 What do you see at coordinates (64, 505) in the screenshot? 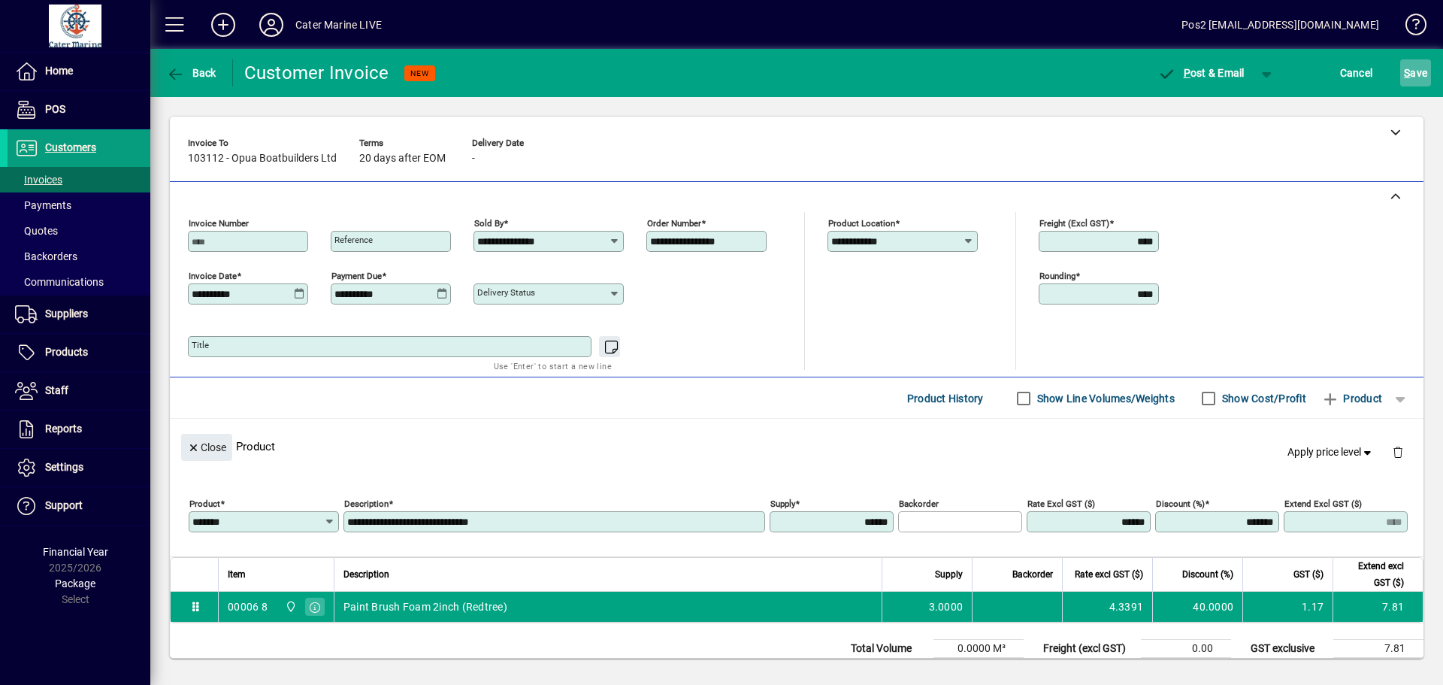
I see `span: Support` at bounding box center [64, 505].